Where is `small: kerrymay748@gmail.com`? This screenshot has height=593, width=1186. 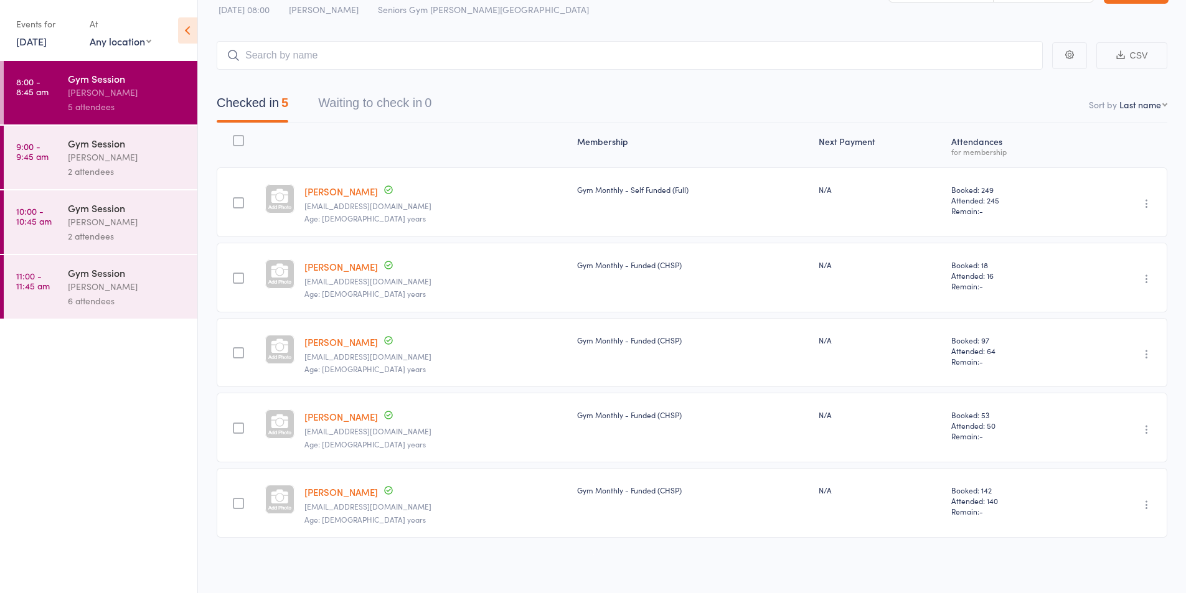
small: kerrymay748@gmail.com is located at coordinates (436, 281).